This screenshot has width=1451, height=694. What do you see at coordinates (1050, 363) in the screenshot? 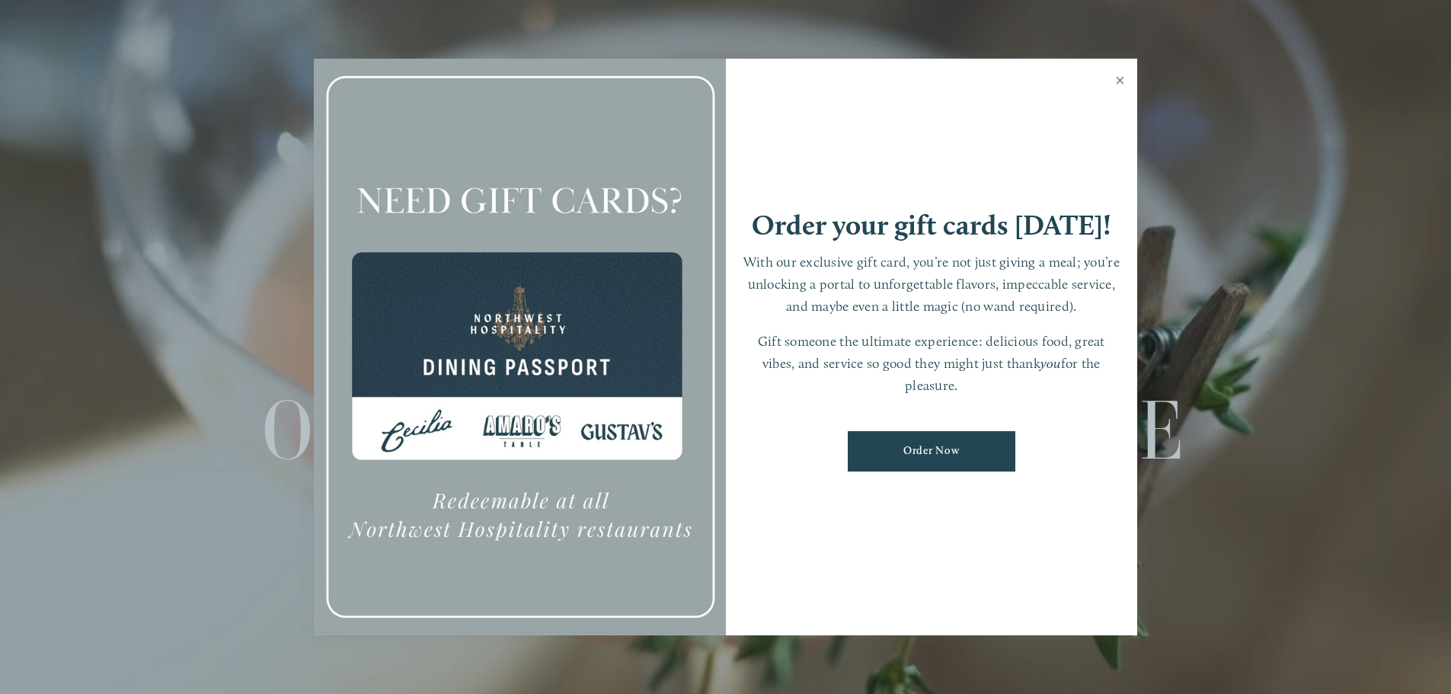
I see `em: you` at bounding box center [1050, 363].